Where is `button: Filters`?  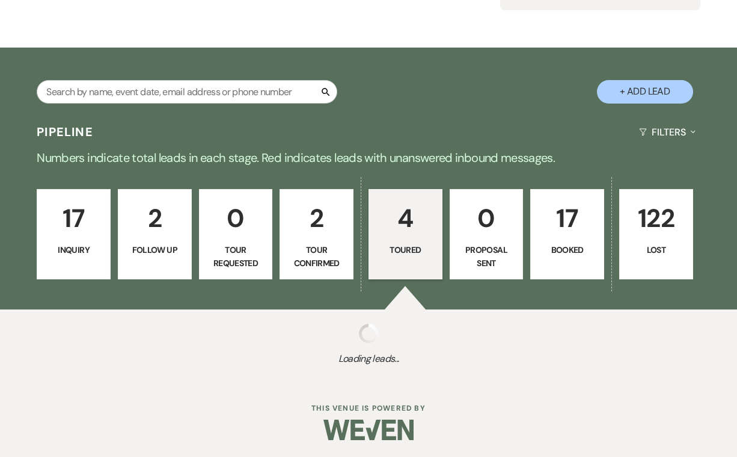
button: Filters is located at coordinates (667, 132).